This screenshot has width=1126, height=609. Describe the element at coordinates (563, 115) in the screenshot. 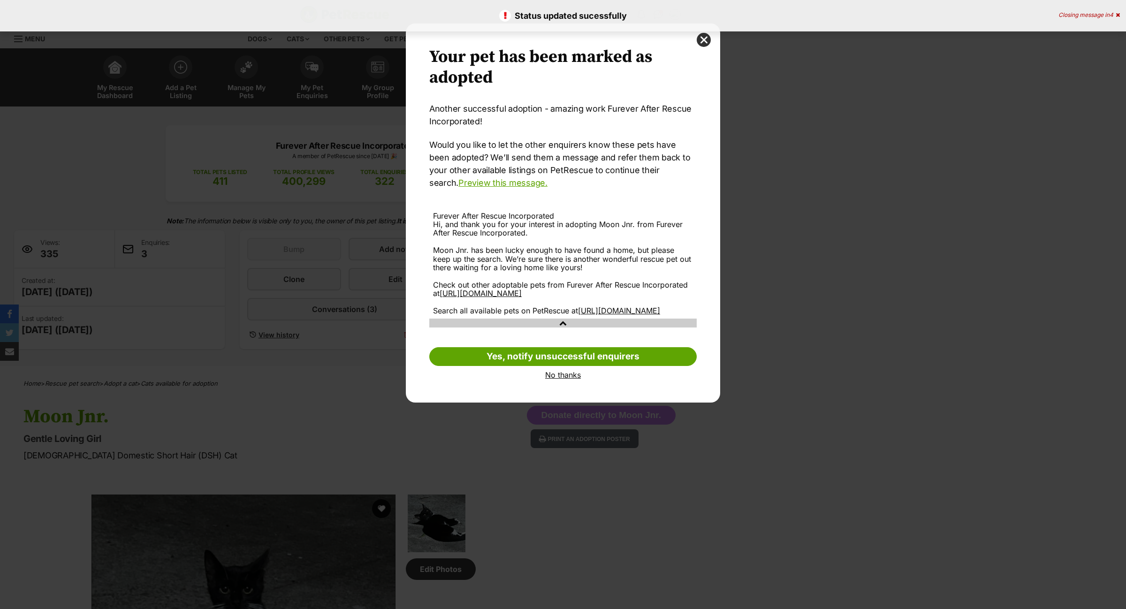

I see `p: Another successful adoption - amazing work Furever After Rescue Incorporated!` at that location.